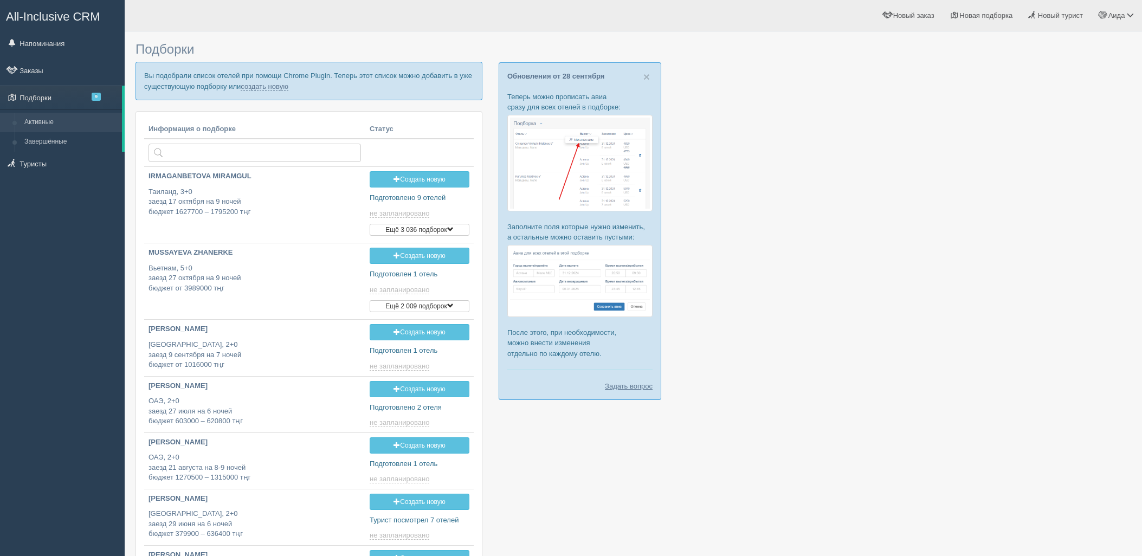 The height and width of the screenshot is (556, 1142). Describe the element at coordinates (420, 306) in the screenshot. I see `button: Ещё 2 009 подборок` at that location.